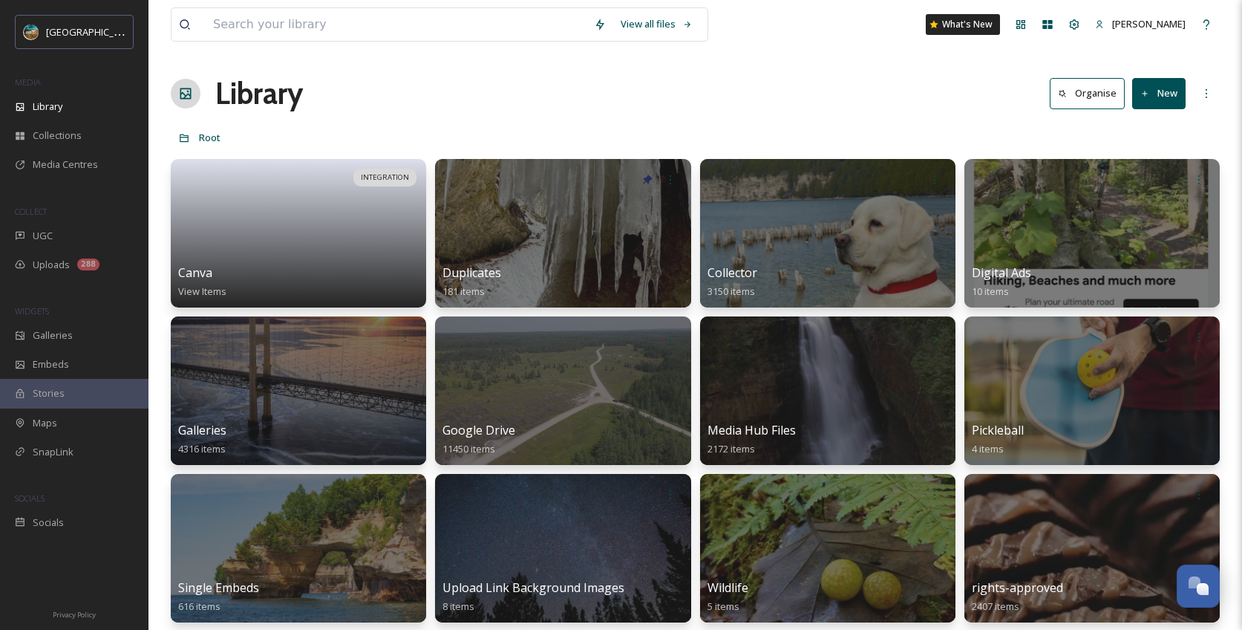 This screenshot has width=1242, height=630. Describe the element at coordinates (1091, 93) in the screenshot. I see `a: Organise` at that location.